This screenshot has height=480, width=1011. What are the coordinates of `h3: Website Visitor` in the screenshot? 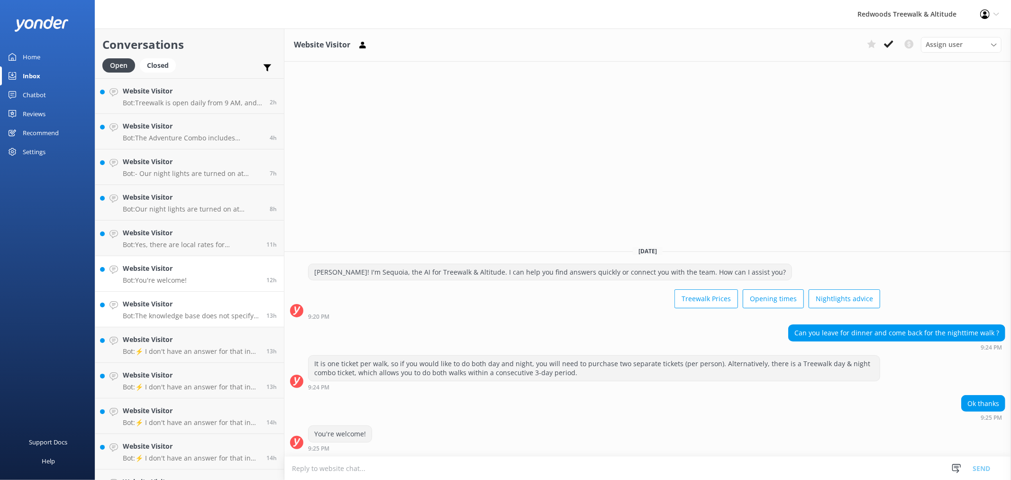 It's located at (322, 45).